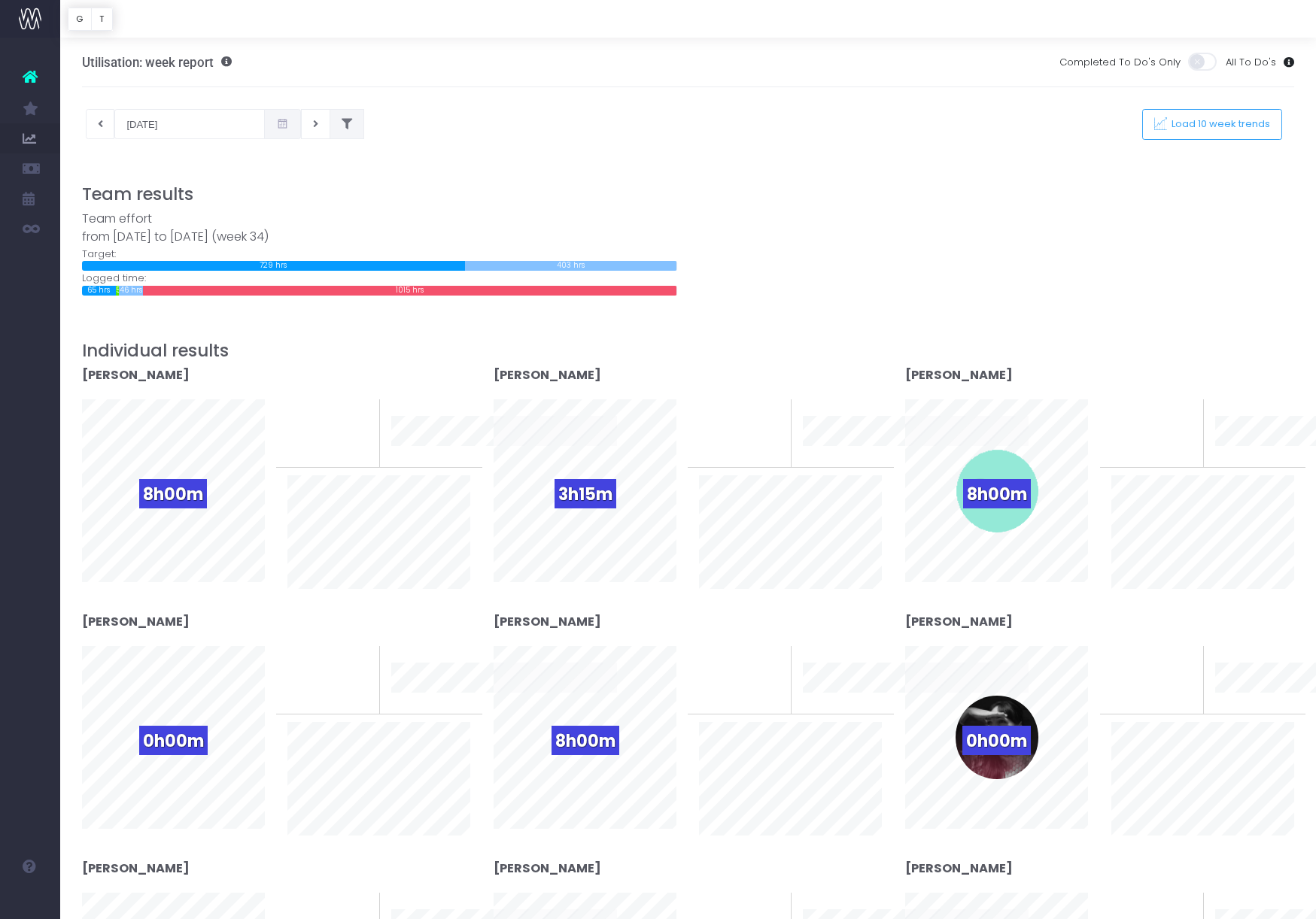  Describe the element at coordinates (1212, 124) in the screenshot. I see `button: Load 10 week trends` at that location.